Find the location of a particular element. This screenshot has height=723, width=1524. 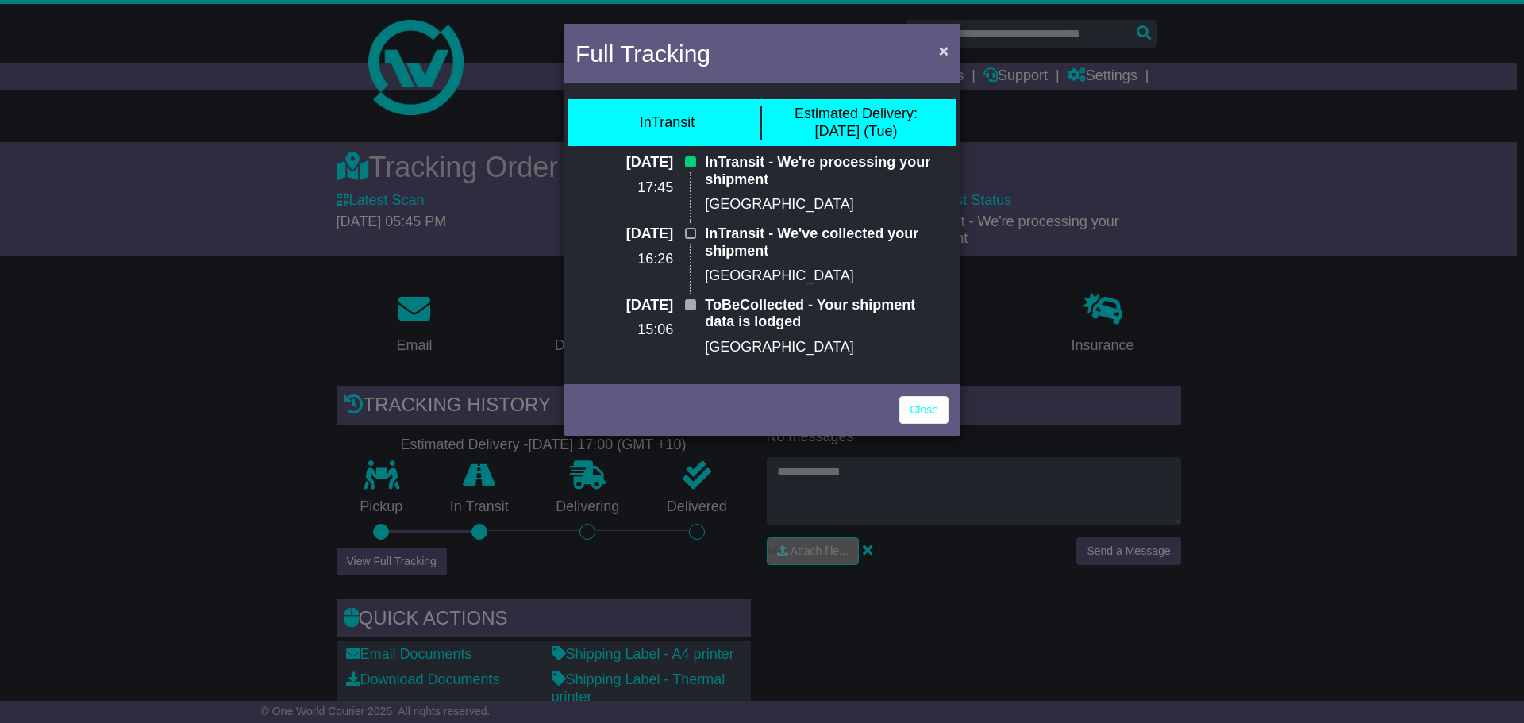

div: InTransit is located at coordinates (667, 123).